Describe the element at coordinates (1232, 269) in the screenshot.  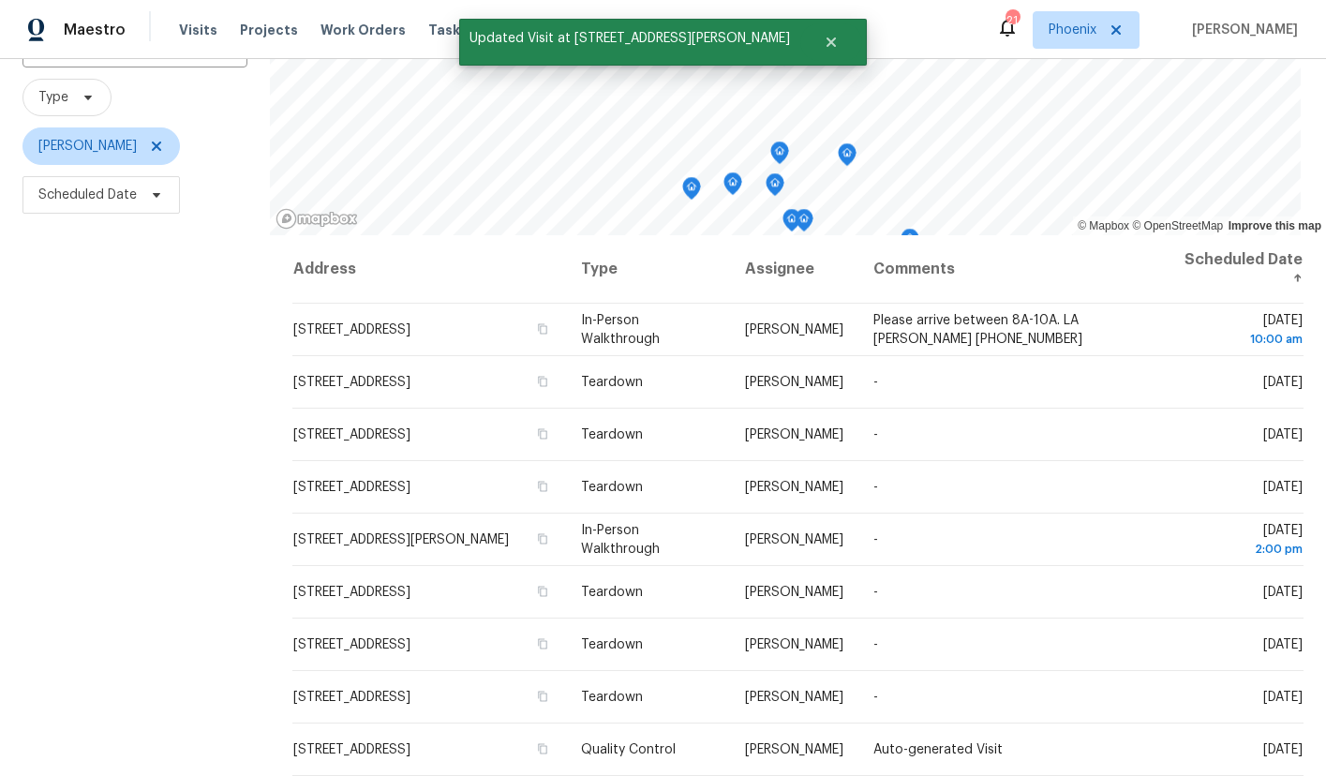
I see `th: Scheduled Date ↑` at that location.